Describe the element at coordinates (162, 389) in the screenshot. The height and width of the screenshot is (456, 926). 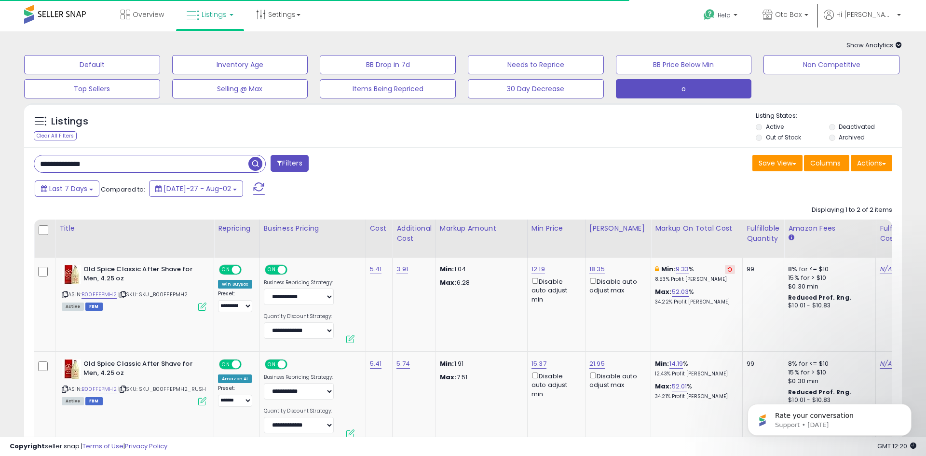
I see `span: | SKU: SKU_B00FFEPMH2_RUSH` at that location.